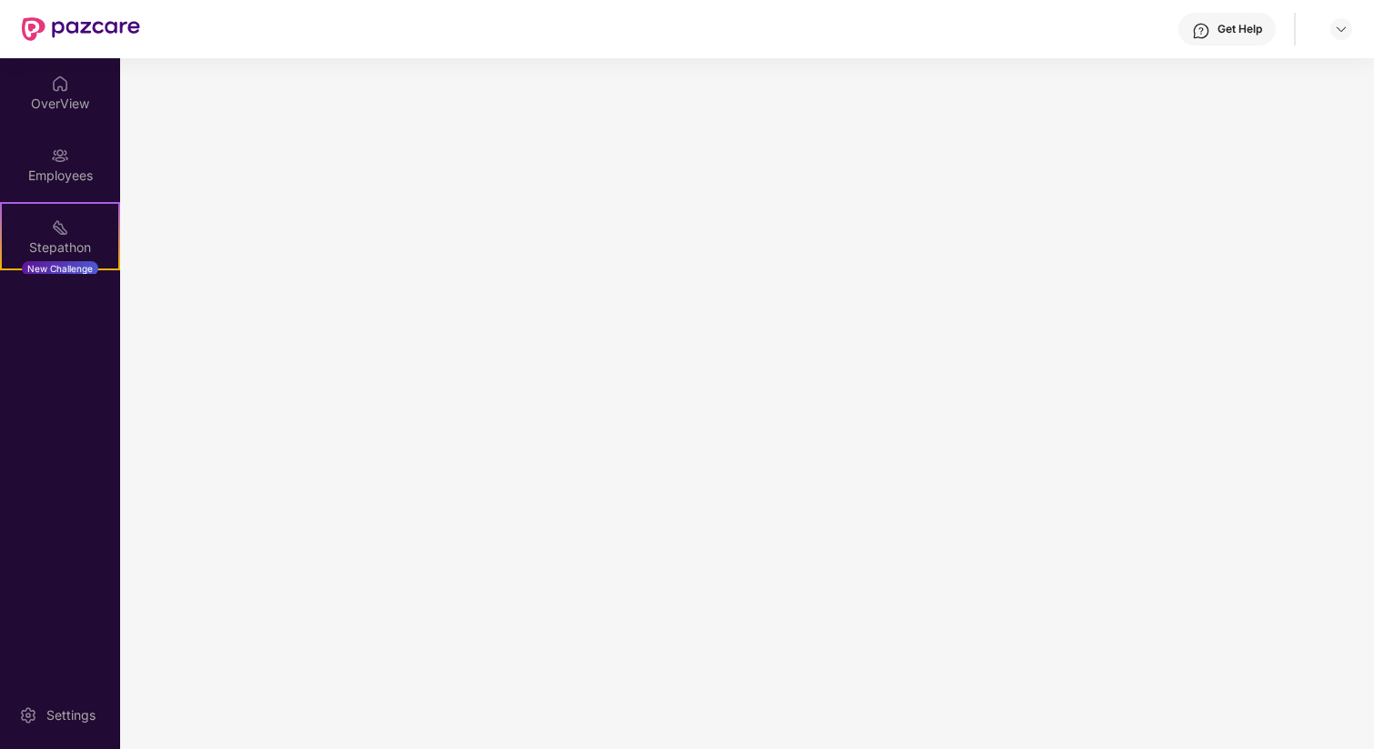 Image resolution: width=1374 pixels, height=749 pixels. Describe the element at coordinates (1201, 31) in the screenshot. I see `img: svg+xml;base64,PHN2ZyBpZD0iSGVscC0zMngzMiIgeG1sbnM9Imh0dHA6Ly93d3cudzMub3JnLzIwMDAvc3ZnIiB3aWR0aD...` at that location.